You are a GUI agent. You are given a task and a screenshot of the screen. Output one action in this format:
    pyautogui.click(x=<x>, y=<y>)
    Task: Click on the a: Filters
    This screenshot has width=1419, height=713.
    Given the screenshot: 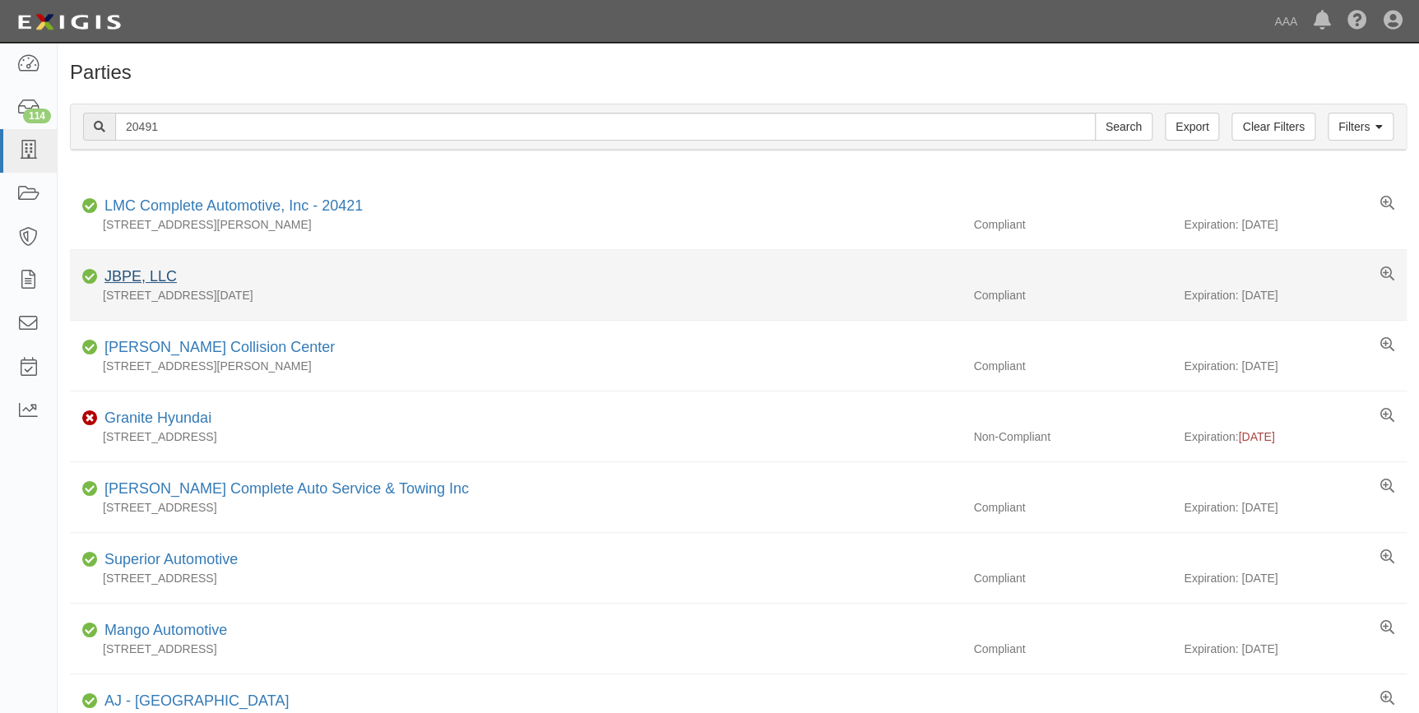 What is the action you would take?
    pyautogui.click(x=1361, y=127)
    